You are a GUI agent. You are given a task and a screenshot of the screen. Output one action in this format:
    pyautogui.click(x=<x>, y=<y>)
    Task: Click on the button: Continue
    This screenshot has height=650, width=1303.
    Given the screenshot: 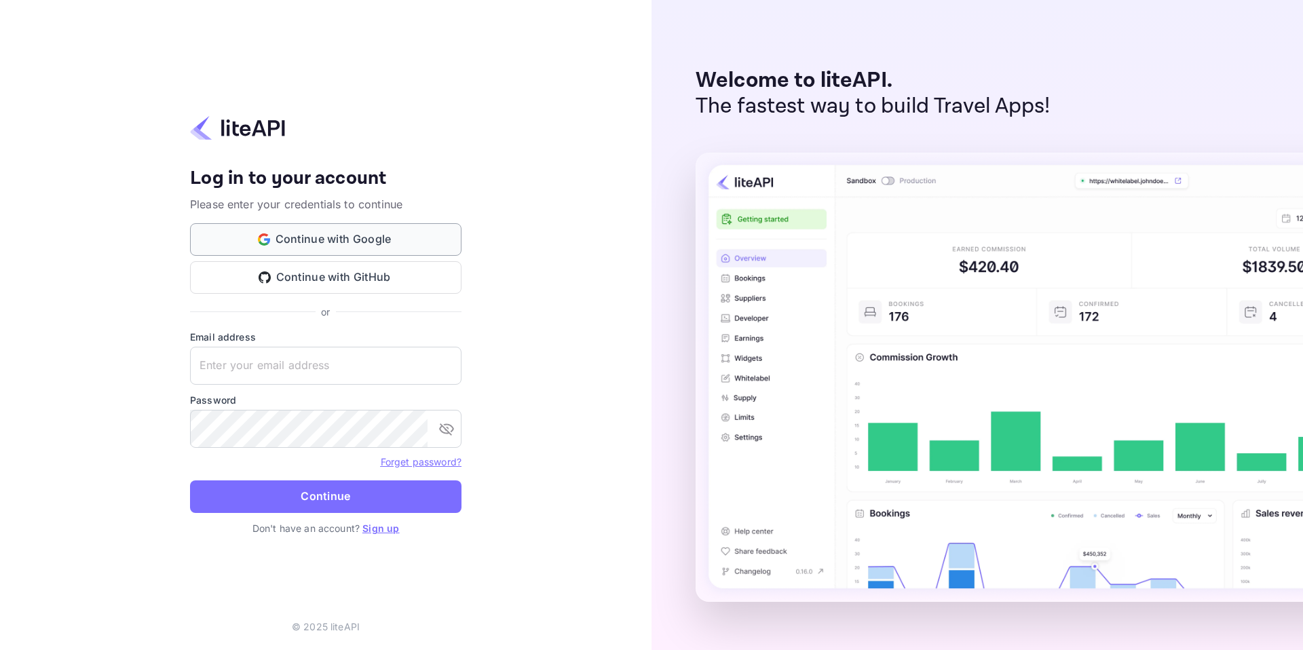 What is the action you would take?
    pyautogui.click(x=326, y=497)
    